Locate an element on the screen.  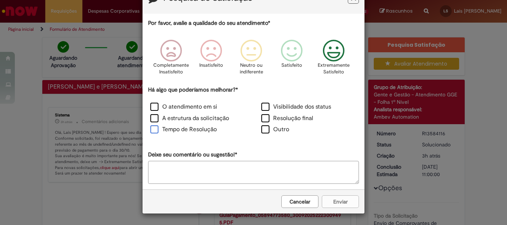
div: Há algo que poderíamos melhorar?* is located at coordinates (254, 111).